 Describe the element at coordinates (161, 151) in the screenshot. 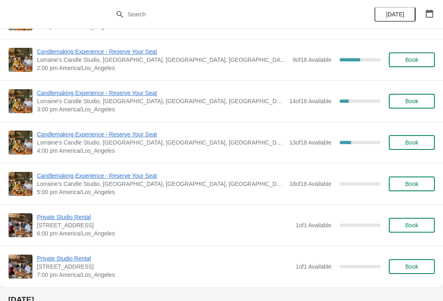

I see `span: 4:00 pm America/Los_Angeles` at that location.